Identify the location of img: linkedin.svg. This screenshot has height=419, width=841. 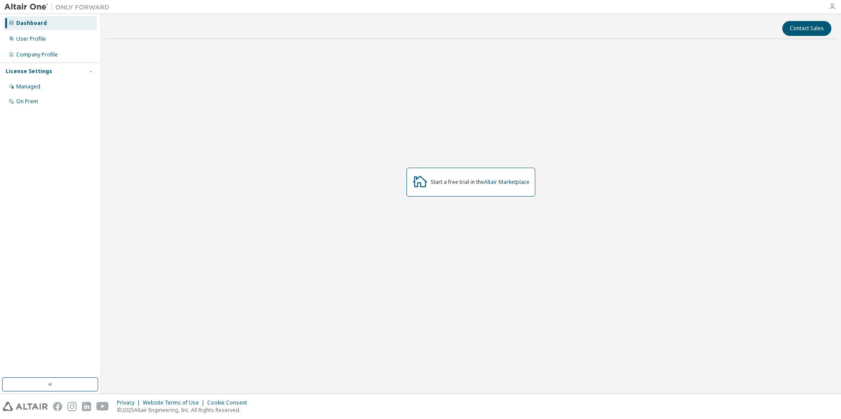
(86, 407).